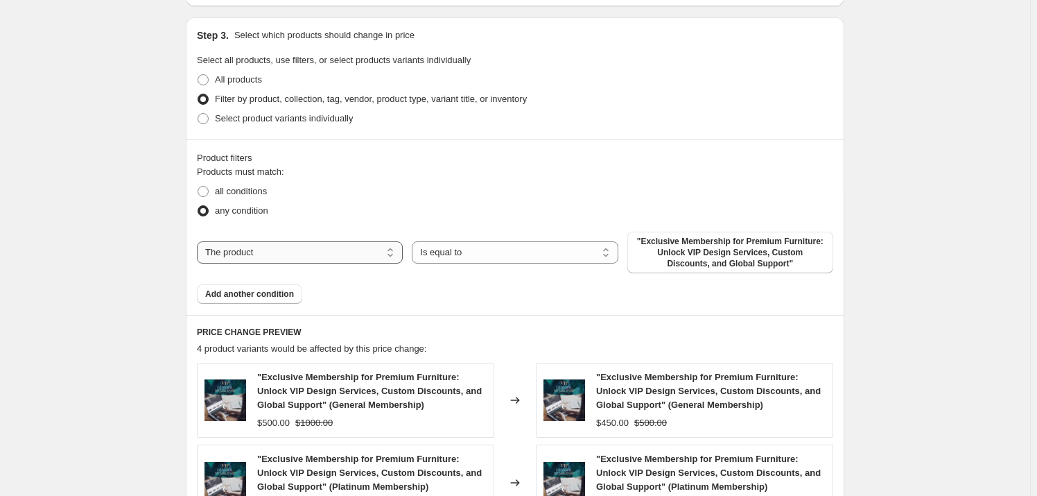 The width and height of the screenshot is (1037, 496). Describe the element at coordinates (515, 332) in the screenshot. I see `h6: PRICE CHANGE PREVIEW` at that location.